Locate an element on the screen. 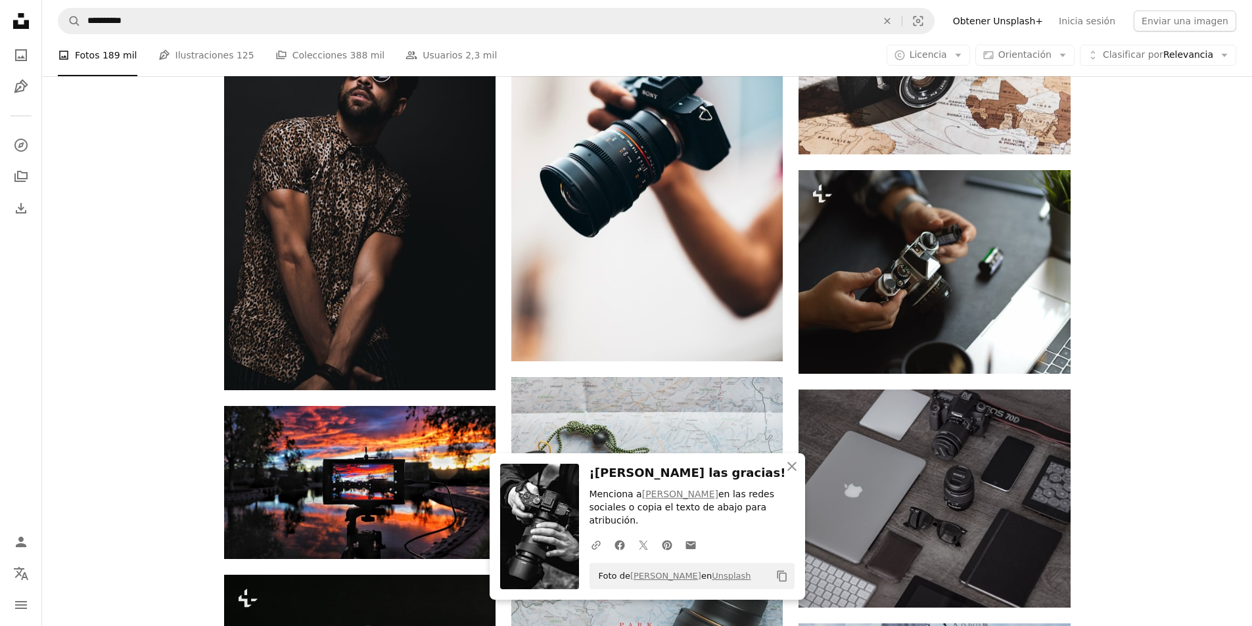  a: Comparte en Facebook is located at coordinates (620, 545).